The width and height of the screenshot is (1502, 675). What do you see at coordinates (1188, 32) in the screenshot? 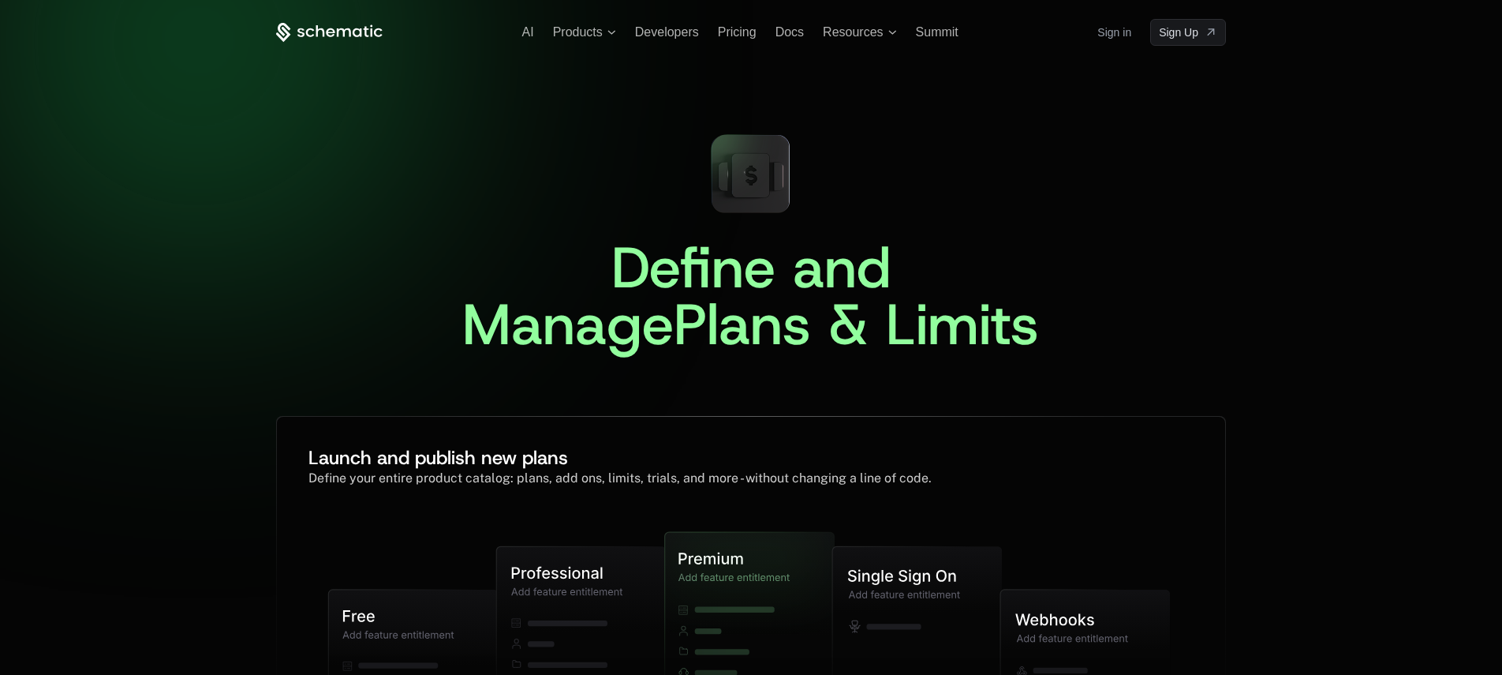
I see `a: [object Object]` at bounding box center [1188, 32].